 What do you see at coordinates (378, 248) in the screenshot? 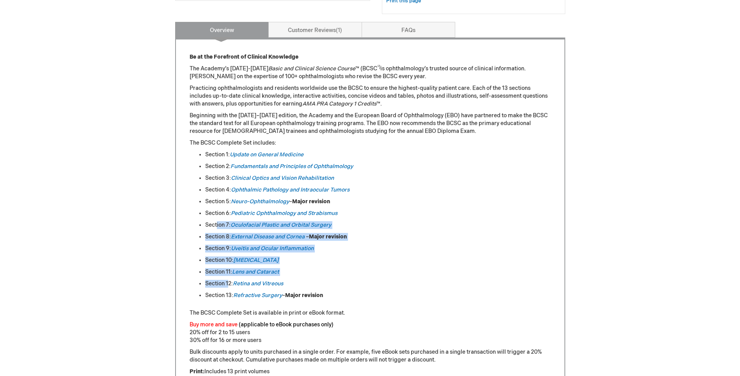
I see `li: Section 9:` at bounding box center [378, 248].